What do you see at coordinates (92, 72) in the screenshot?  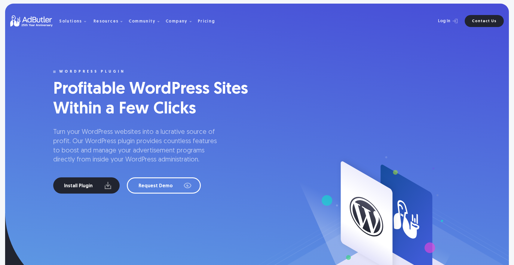 I see `div: Wordpress plugin` at bounding box center [92, 72].